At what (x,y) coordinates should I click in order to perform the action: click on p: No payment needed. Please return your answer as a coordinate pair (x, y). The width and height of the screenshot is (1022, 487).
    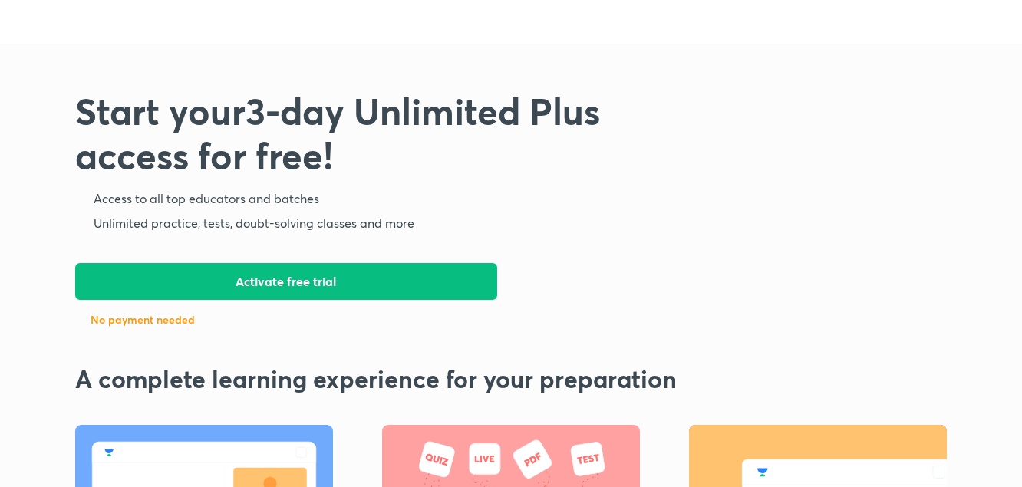
    Looking at the image, I should click on (143, 320).